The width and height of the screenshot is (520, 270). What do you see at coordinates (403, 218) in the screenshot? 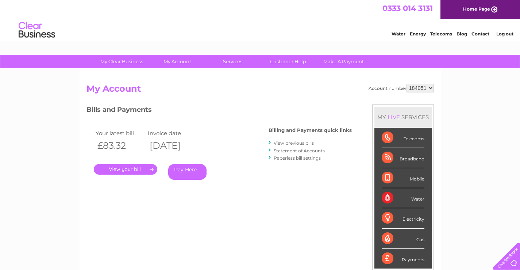
I see `div: Electricity` at bounding box center [403, 218].